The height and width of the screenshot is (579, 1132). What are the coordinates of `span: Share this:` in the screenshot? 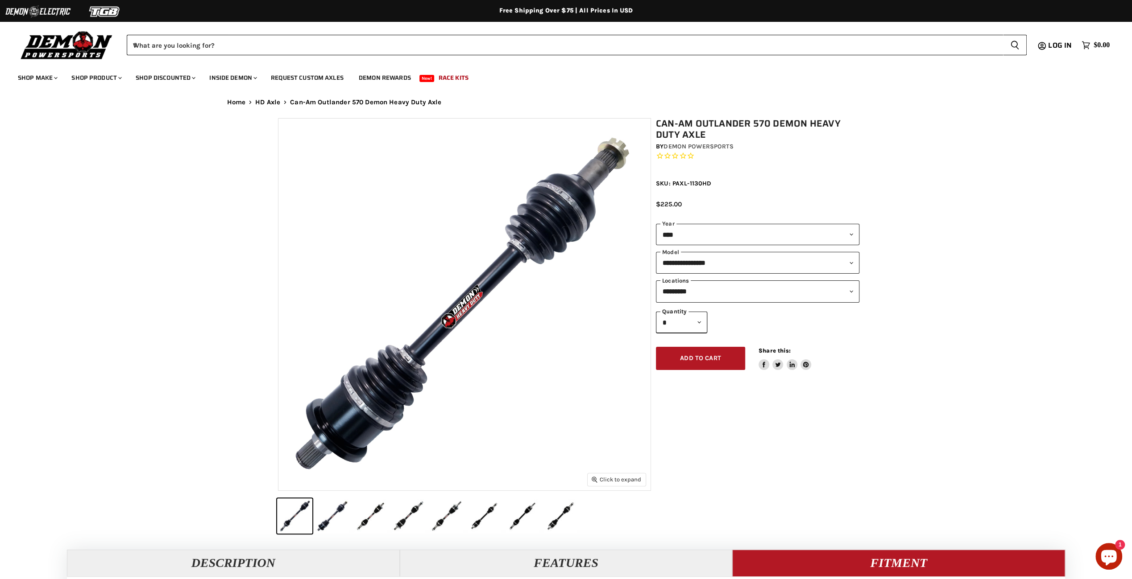 It's located at (774, 351).